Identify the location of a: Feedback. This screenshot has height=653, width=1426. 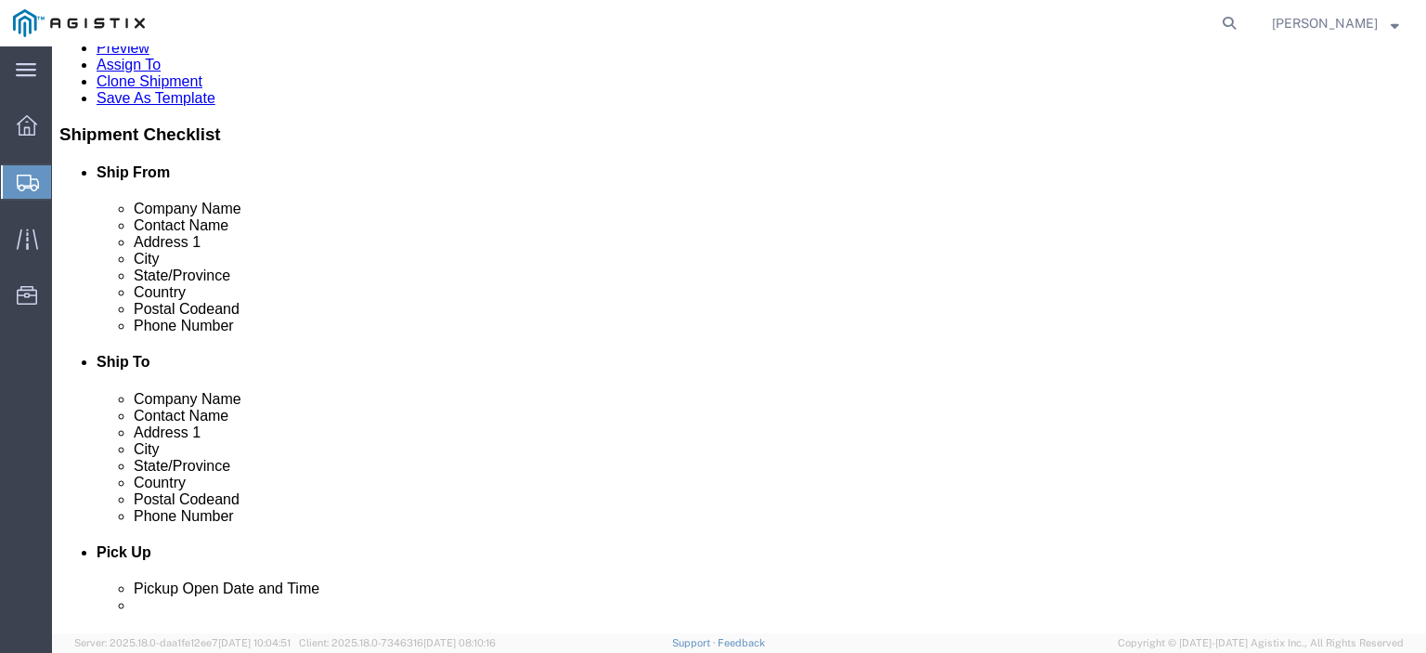
(741, 643).